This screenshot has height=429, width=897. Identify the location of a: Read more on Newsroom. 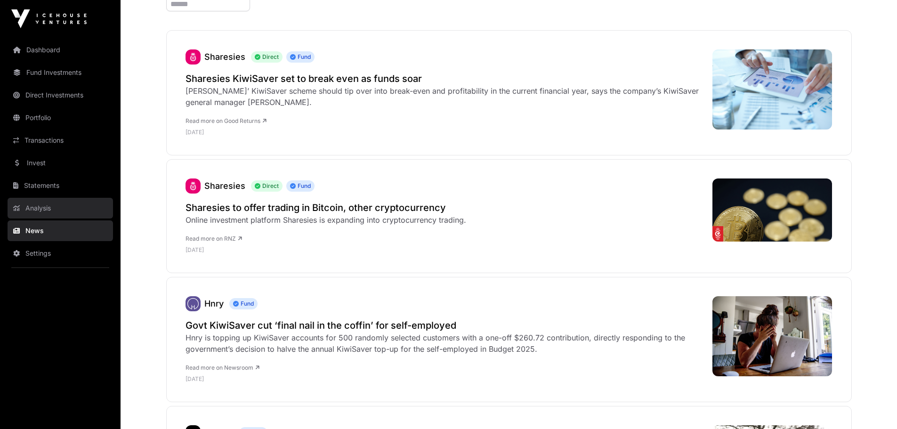
(222, 367).